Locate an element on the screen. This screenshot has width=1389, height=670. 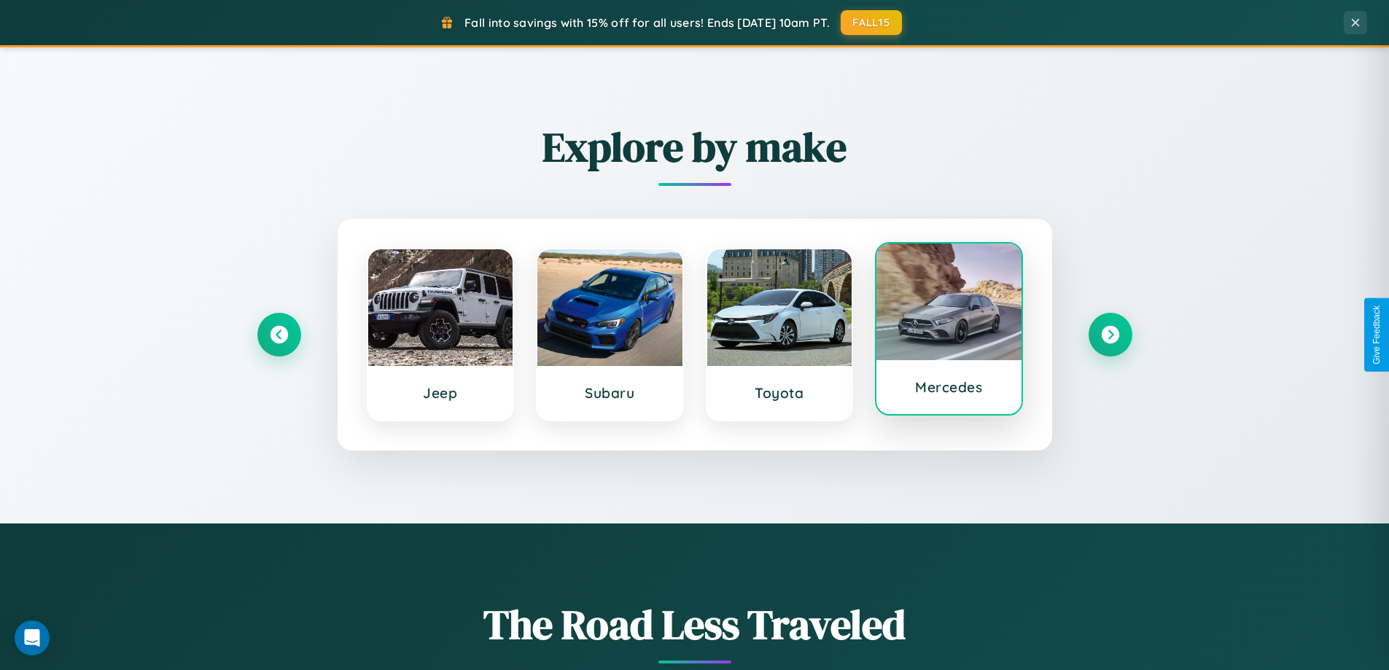
div: Give Feedback is located at coordinates (1377, 335).